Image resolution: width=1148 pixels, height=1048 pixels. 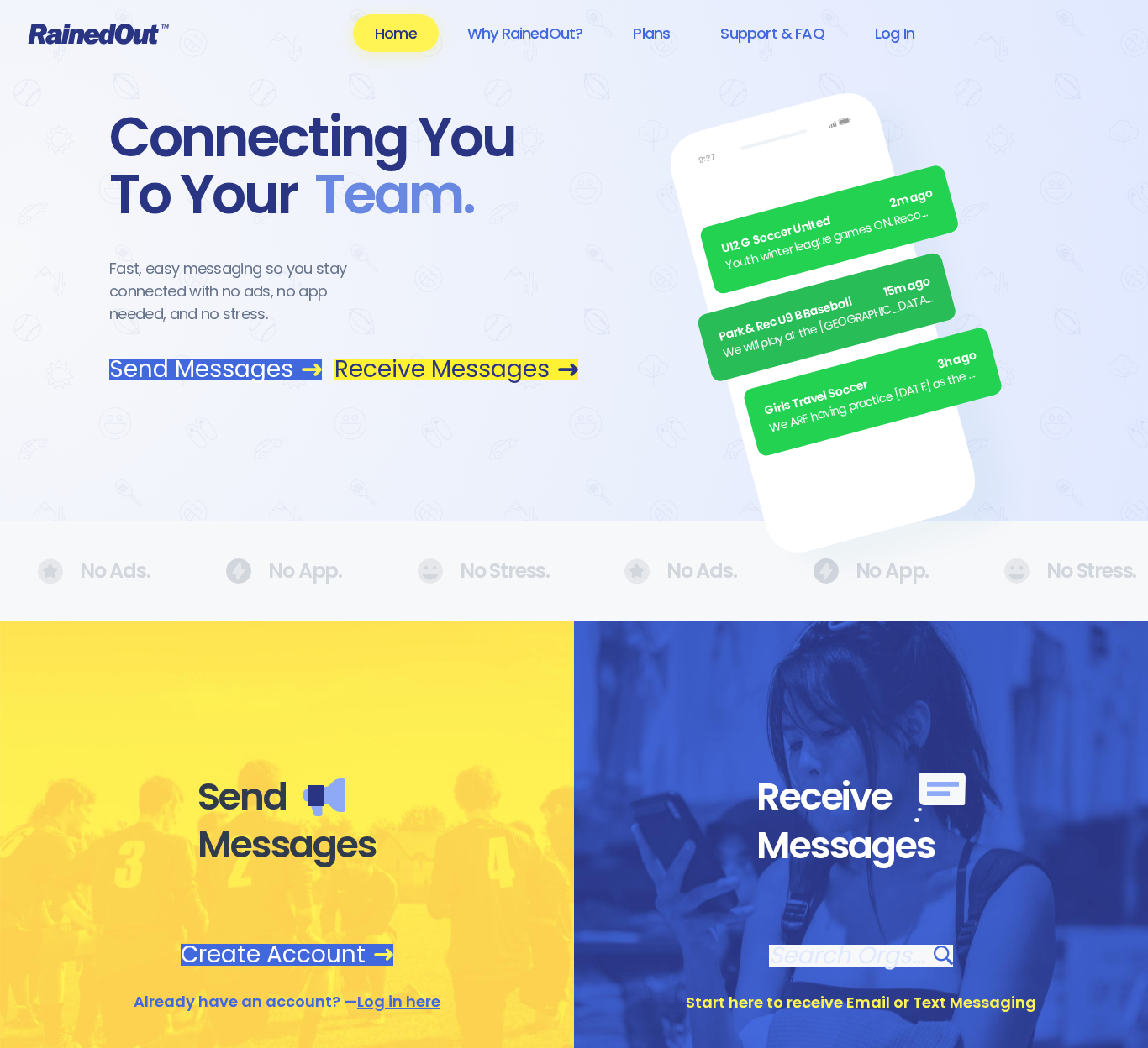 I want to click on a: Log In, so click(x=894, y=33).